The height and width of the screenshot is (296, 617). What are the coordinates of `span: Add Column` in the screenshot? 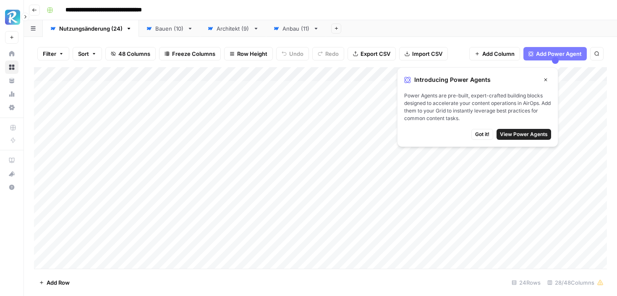 It's located at (498, 54).